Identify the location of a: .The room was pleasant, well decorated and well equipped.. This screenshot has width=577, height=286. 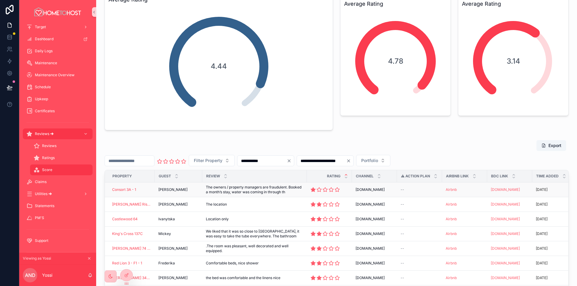
(254, 249).